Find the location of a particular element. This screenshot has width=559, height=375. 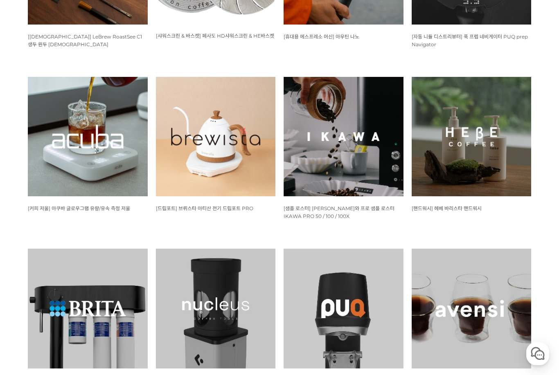

a: 대화 is located at coordinates (80, 270).